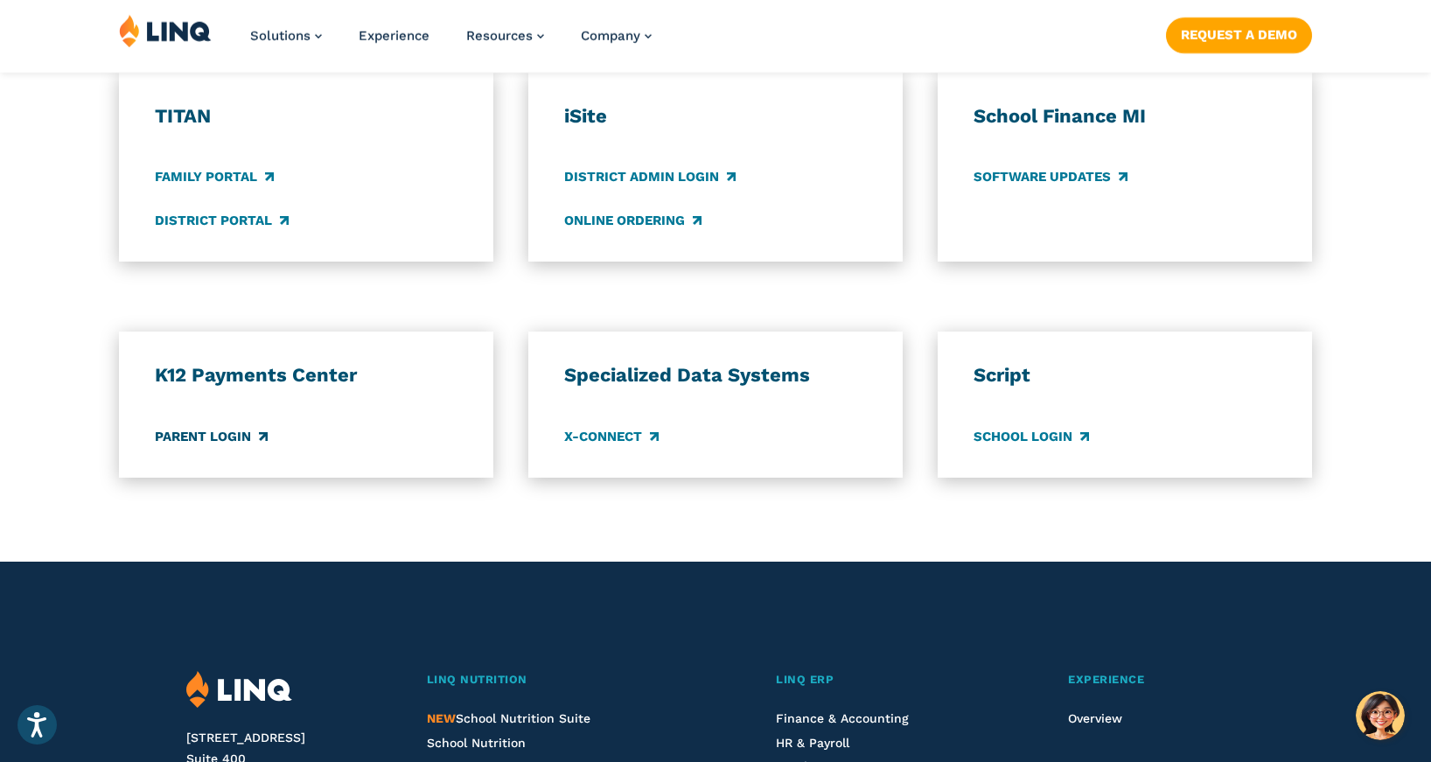  Describe the element at coordinates (616, 36) in the screenshot. I see `a: Company` at that location.